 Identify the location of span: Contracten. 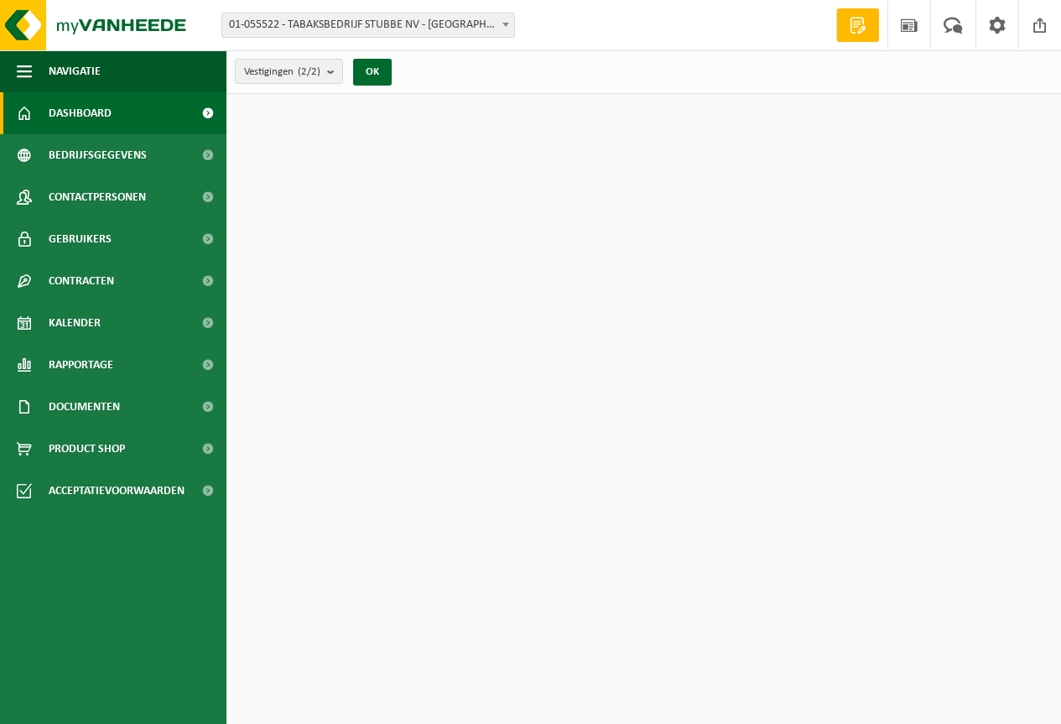
(81, 281).